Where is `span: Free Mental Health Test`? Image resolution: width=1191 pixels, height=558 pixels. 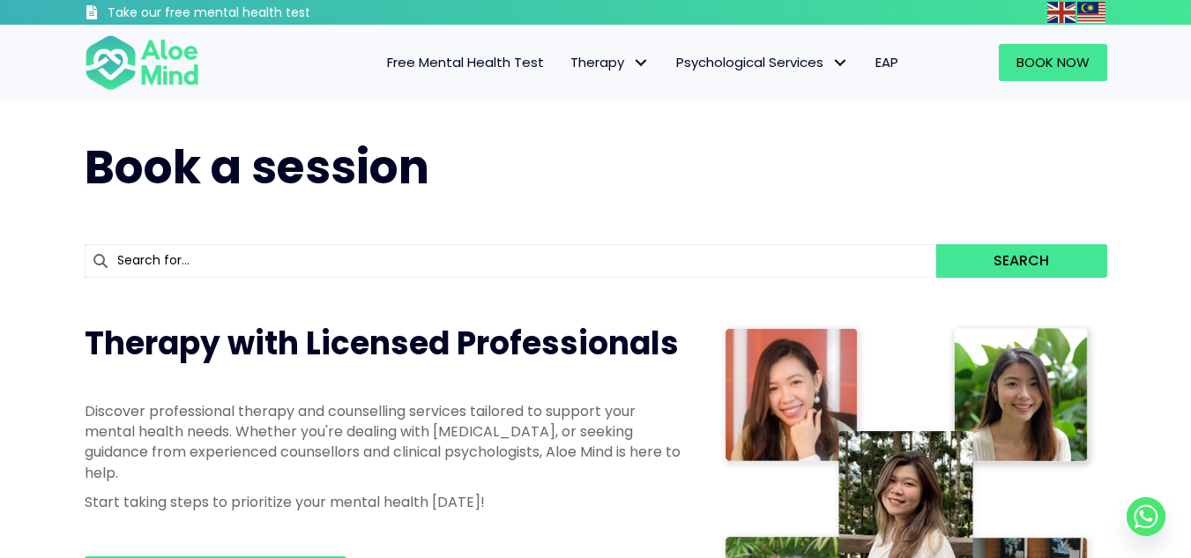
span: Free Mental Health Test is located at coordinates (466, 62).